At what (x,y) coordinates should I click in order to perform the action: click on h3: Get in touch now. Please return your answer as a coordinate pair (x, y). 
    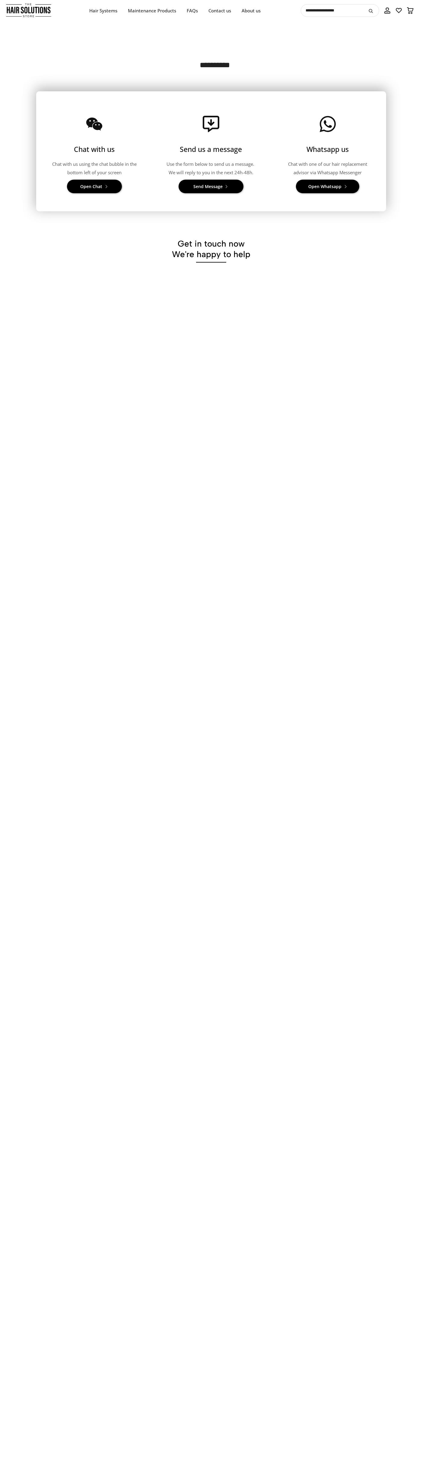
    Looking at the image, I should click on (211, 250).